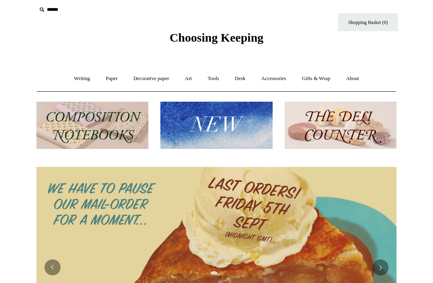 This screenshot has height=283, width=433. I want to click on button: Next, so click(381, 268).